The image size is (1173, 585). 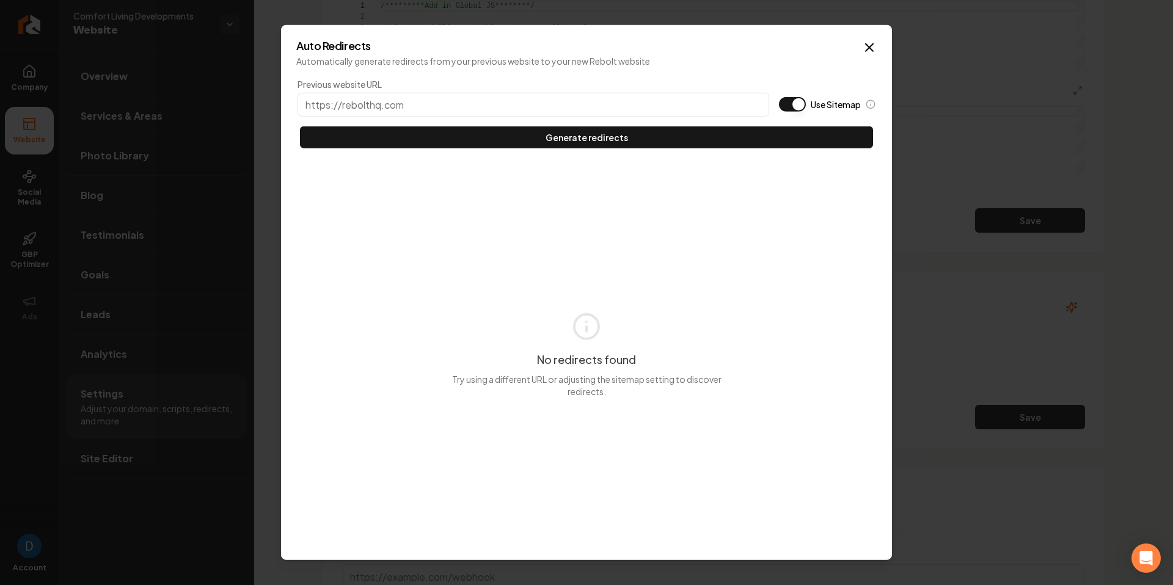 I want to click on label: Use Sitemap, so click(x=836, y=104).